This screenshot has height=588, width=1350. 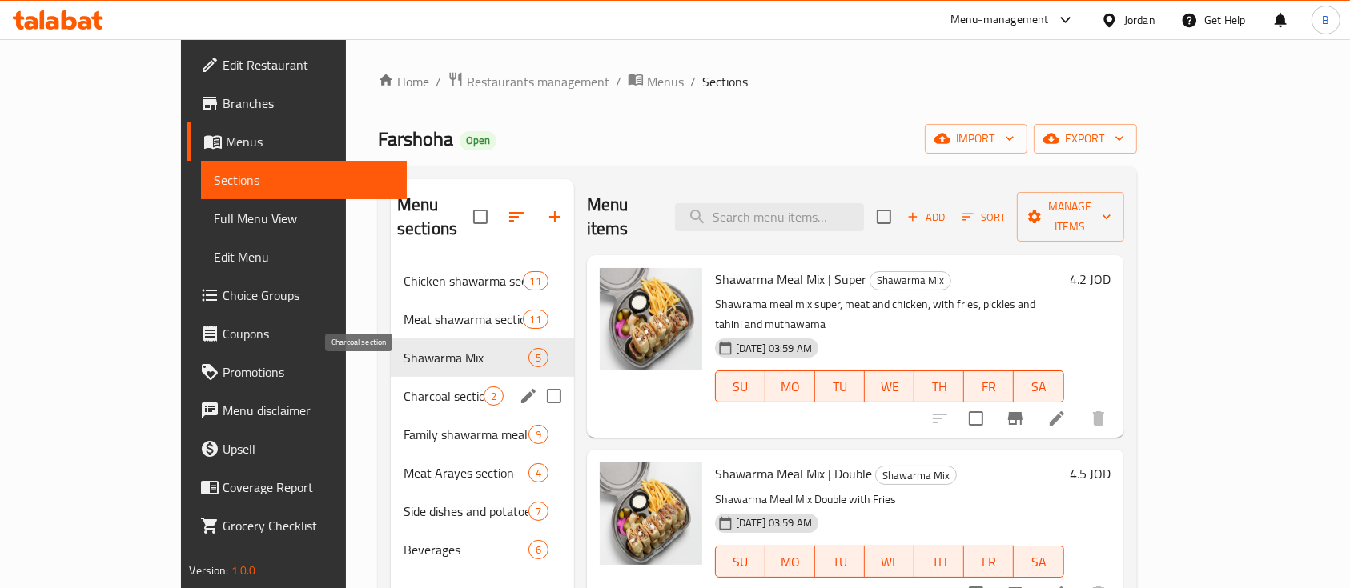 I want to click on div: Family shawarma meals9, so click(x=482, y=435).